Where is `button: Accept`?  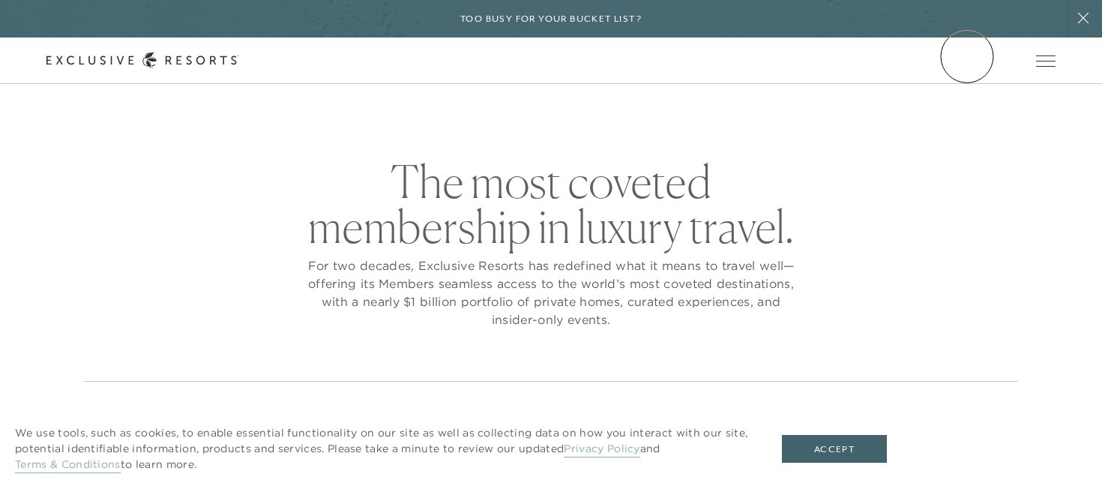 button: Accept is located at coordinates (834, 449).